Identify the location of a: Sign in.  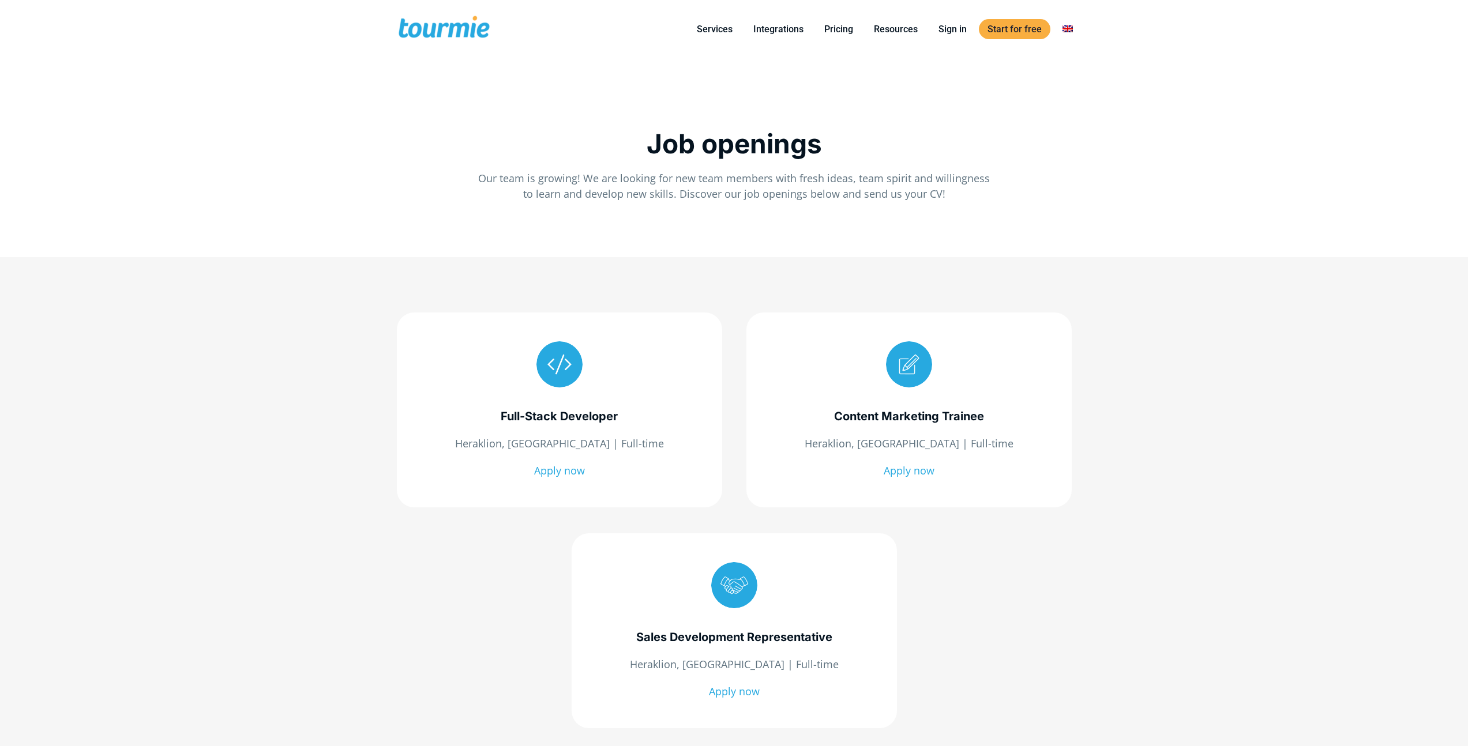
(952, 29).